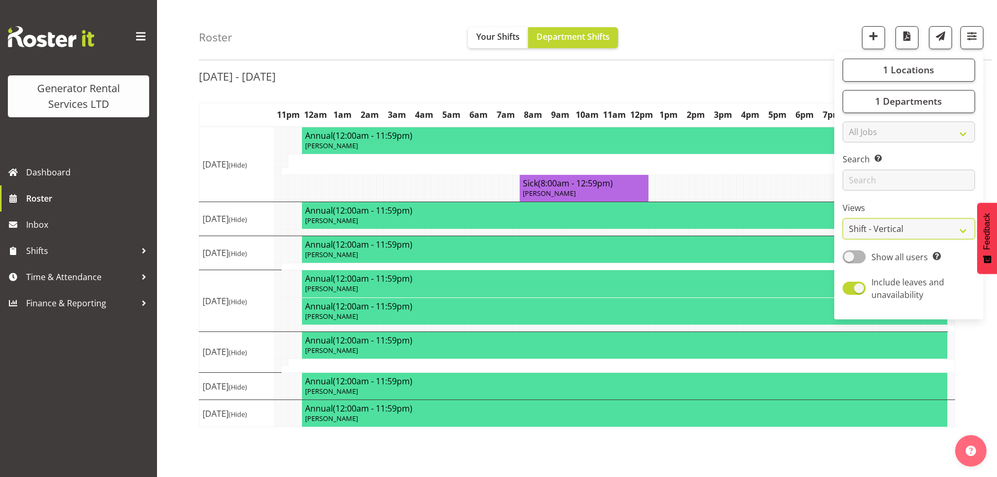  What do you see at coordinates (89, 198) in the screenshot?
I see `span: Roster` at bounding box center [89, 198].